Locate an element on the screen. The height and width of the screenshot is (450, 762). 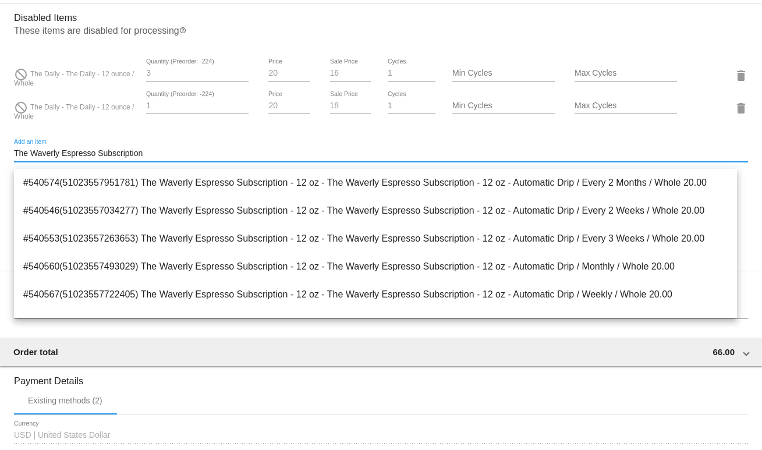
input: Add an item is located at coordinates (381, 154).